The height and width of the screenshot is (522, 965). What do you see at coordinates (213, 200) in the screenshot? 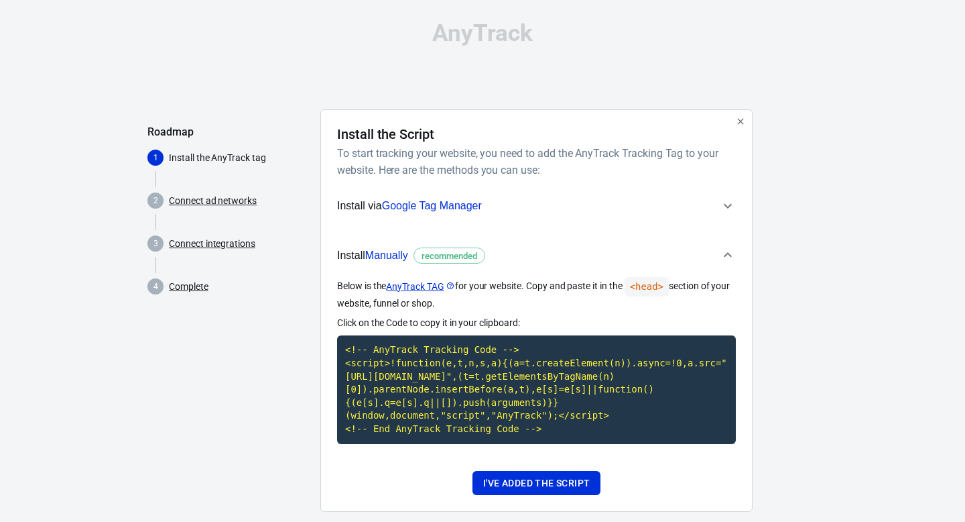
I see `a: Connect ad networks` at bounding box center [213, 200].